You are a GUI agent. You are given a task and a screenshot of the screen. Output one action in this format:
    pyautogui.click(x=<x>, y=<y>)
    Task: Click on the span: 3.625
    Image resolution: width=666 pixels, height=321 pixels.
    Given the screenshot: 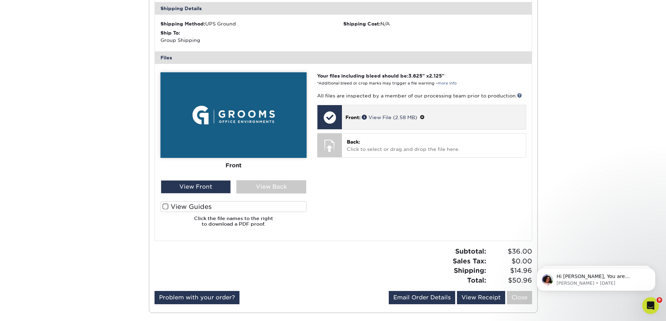 What is the action you would take?
    pyautogui.click(x=416, y=76)
    